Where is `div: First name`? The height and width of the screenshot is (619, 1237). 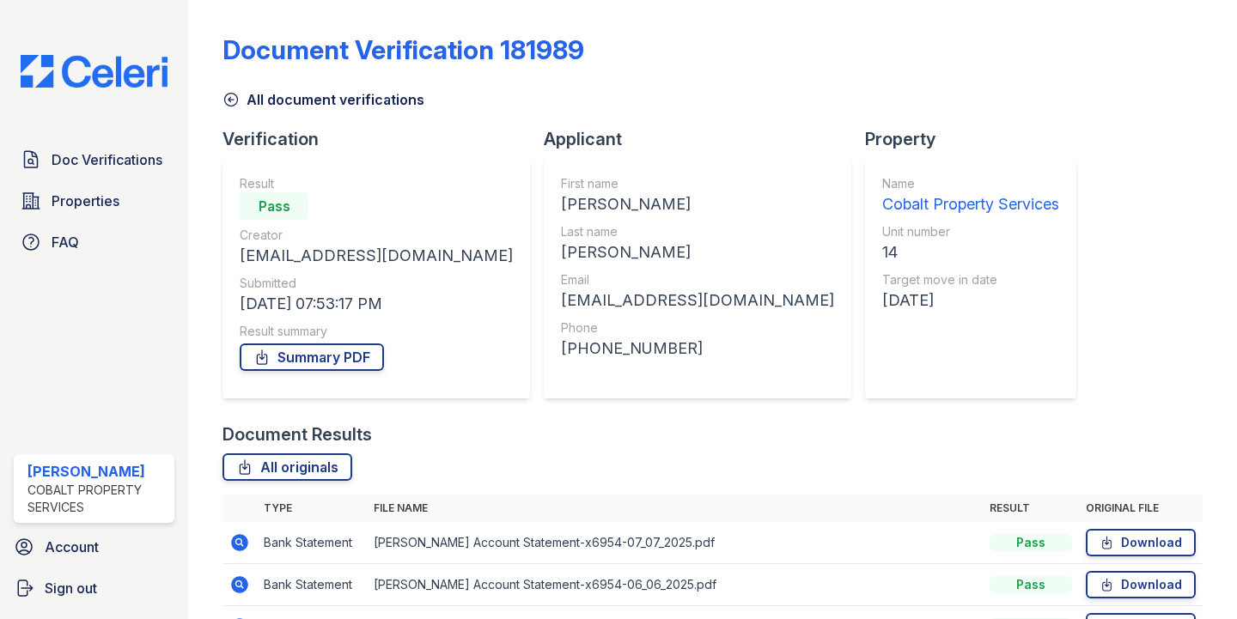
div: First name is located at coordinates (698, 184).